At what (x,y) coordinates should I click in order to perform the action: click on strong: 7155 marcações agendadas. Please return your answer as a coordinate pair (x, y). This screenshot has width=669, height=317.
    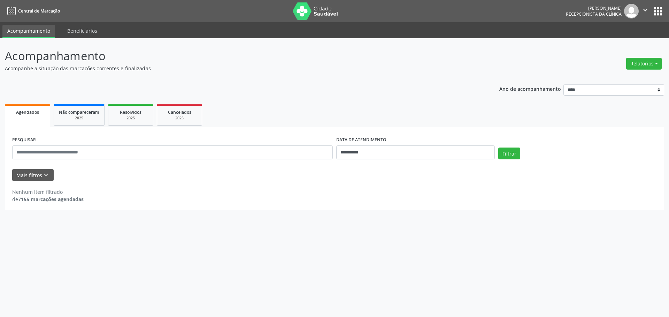
    Looking at the image, I should click on (51, 199).